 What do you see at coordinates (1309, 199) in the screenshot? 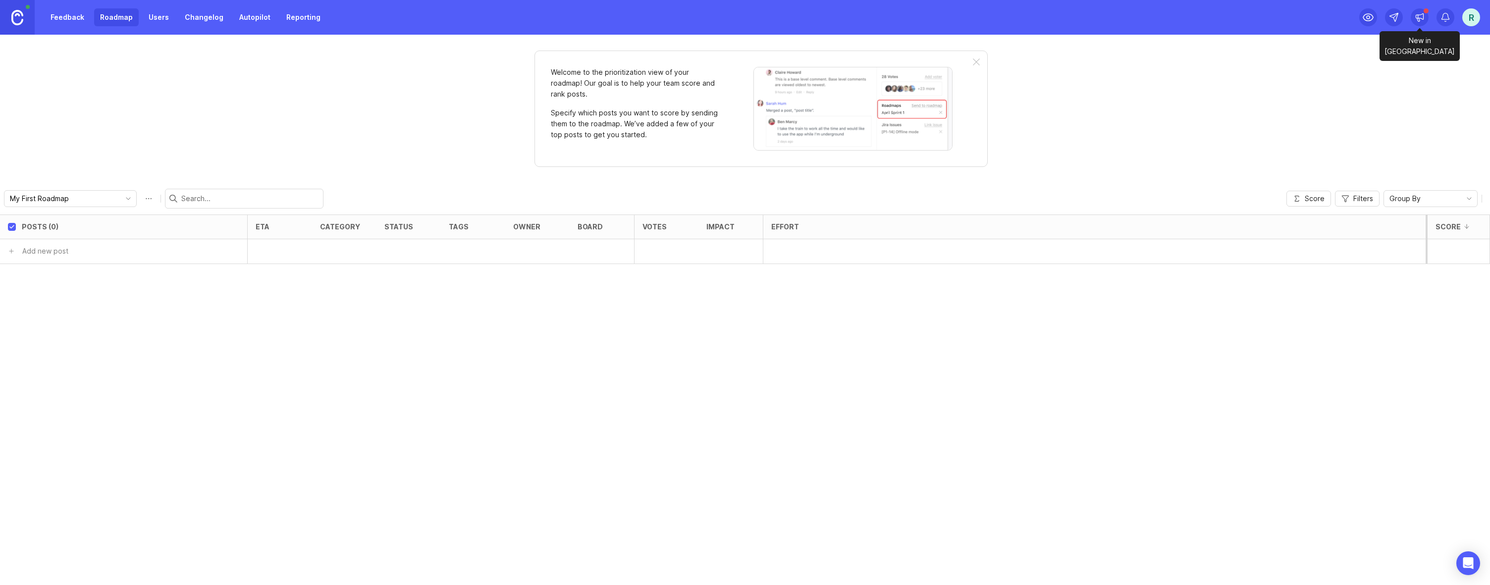
I see `button: Score` at bounding box center [1309, 199].